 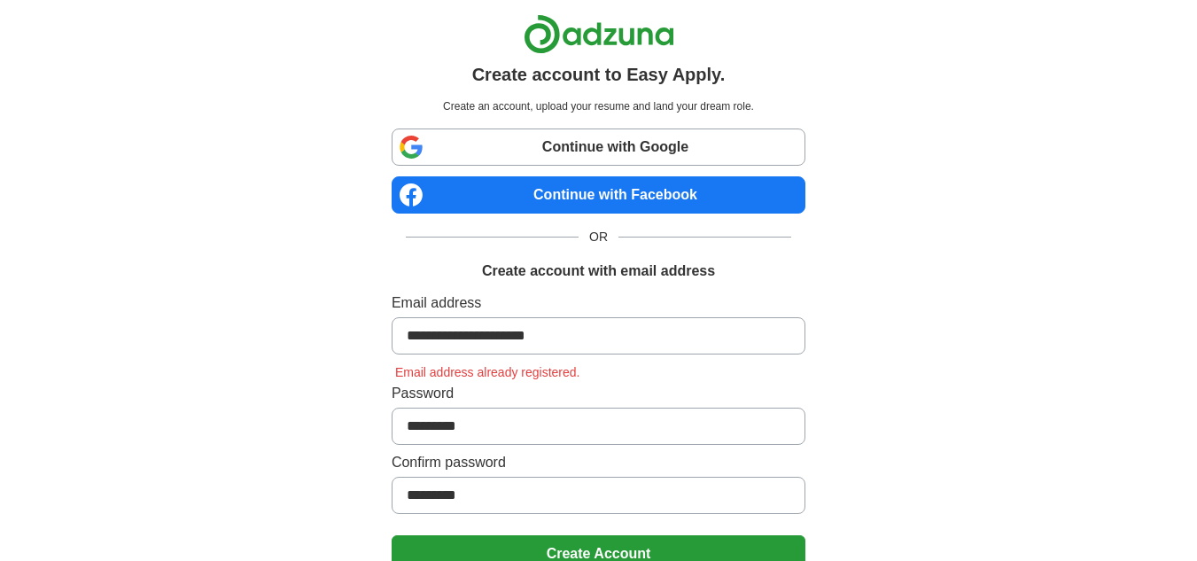 I want to click on img: Adzuna logo, so click(x=599, y=34).